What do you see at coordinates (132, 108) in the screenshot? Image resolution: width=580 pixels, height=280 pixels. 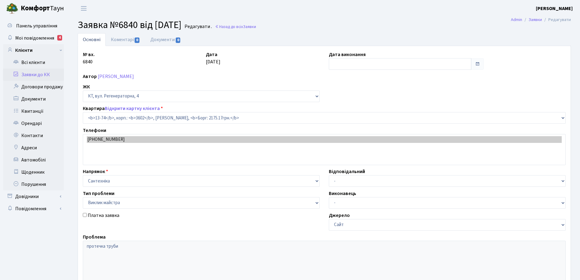 I see `a: Відкрити картку клієнта` at bounding box center [132, 108].